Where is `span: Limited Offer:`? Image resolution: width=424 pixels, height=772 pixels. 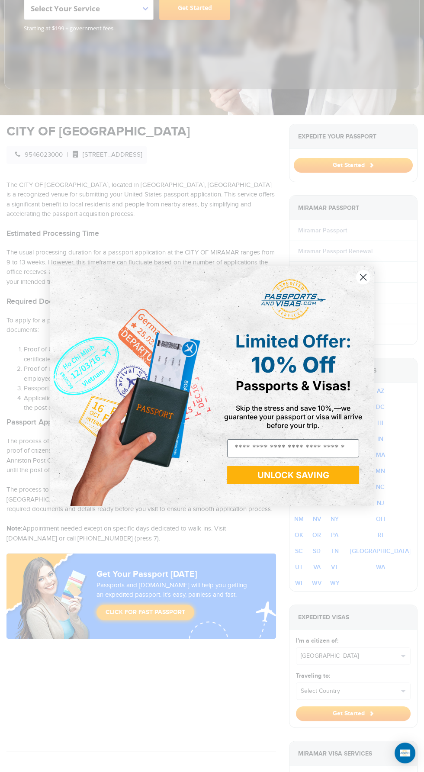
span: Limited Offer: is located at coordinates (293, 341).